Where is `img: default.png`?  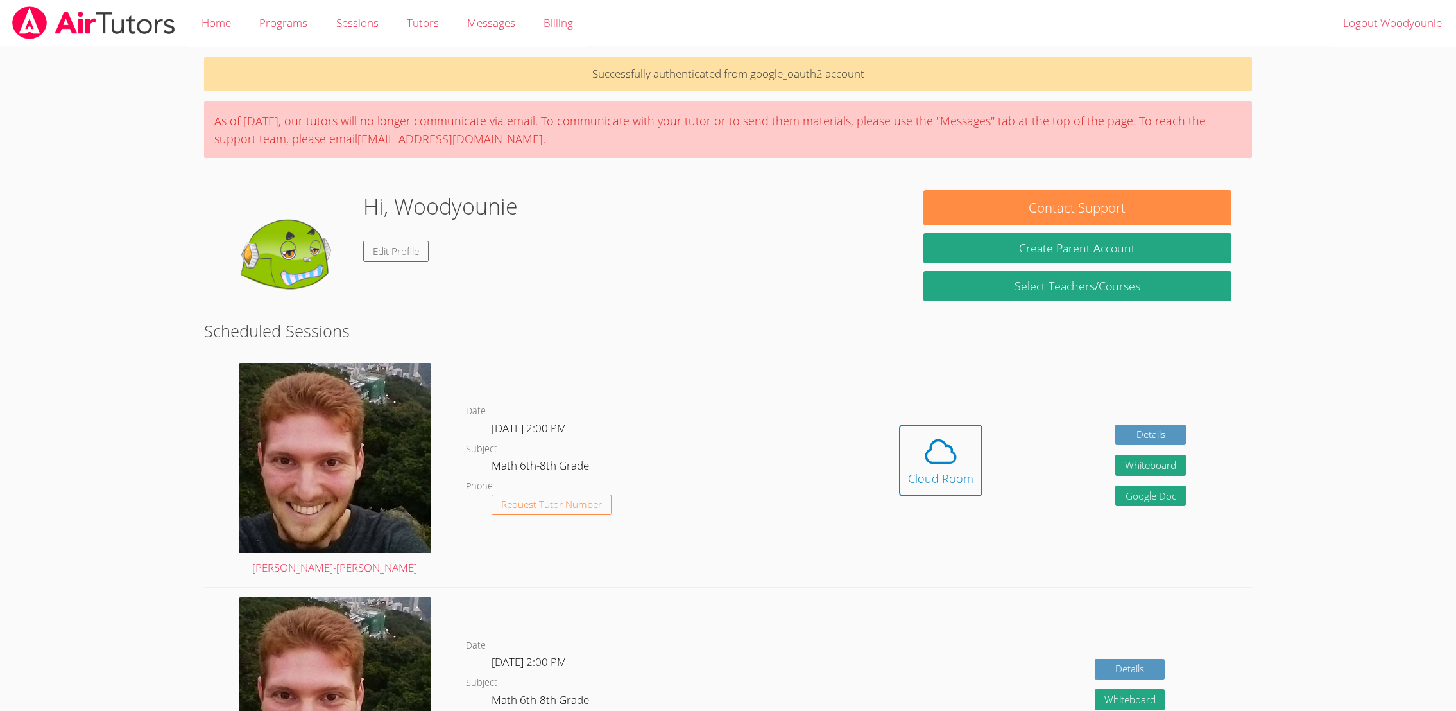 img: default.png is located at coordinates (289, 254).